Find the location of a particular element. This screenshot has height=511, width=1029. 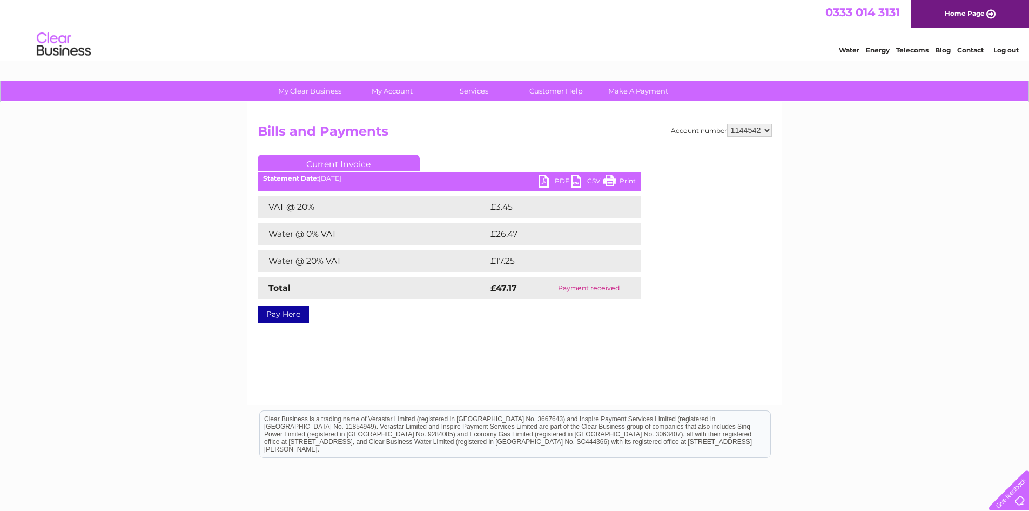

a: Telecoms is located at coordinates (913, 50).